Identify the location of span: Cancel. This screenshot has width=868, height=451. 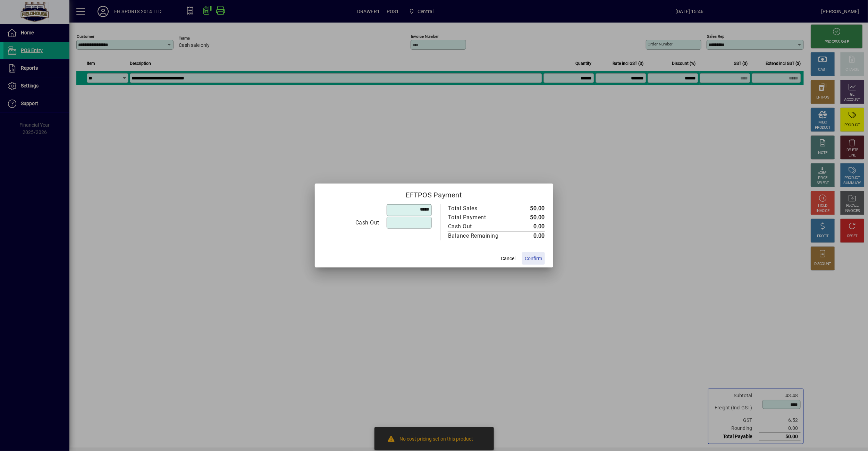
(508, 259).